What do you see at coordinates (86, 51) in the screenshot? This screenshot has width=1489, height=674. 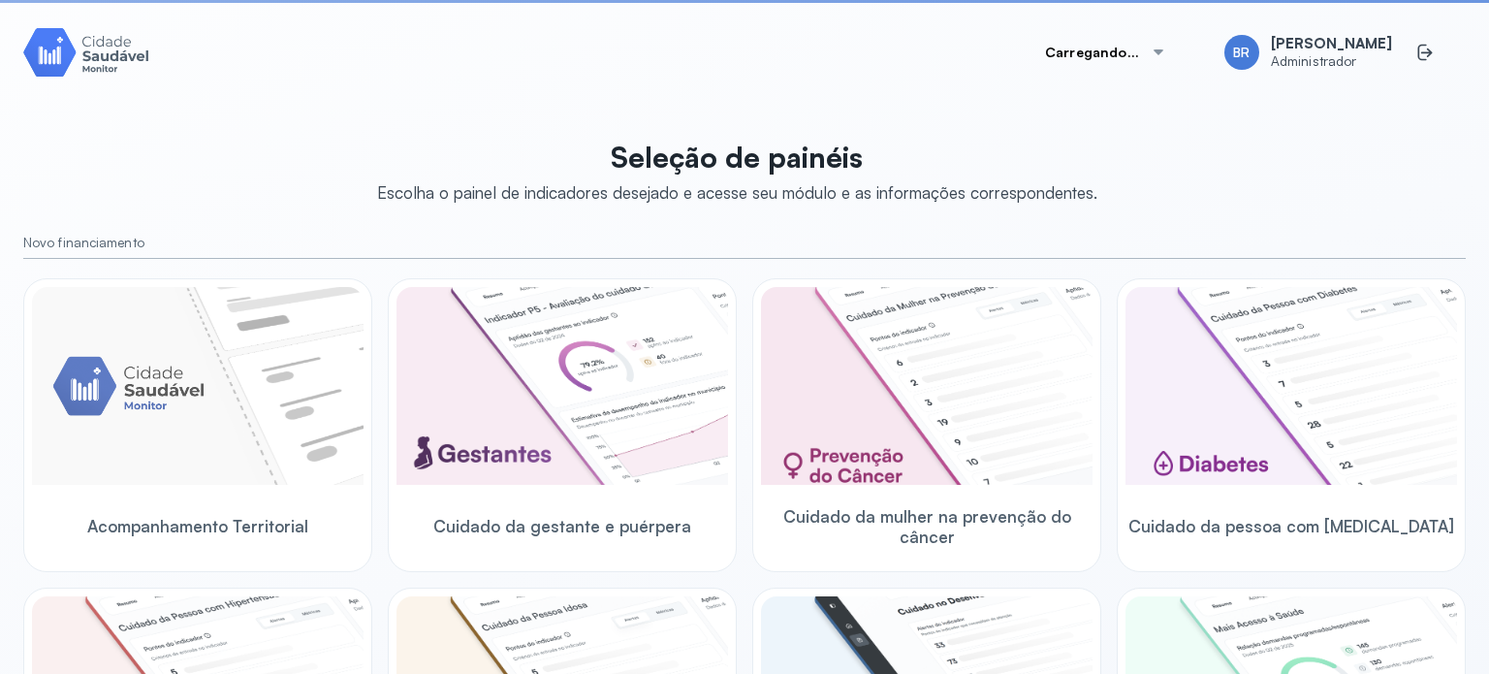 I see `img: Logotipo do produto Monitor` at bounding box center [86, 51].